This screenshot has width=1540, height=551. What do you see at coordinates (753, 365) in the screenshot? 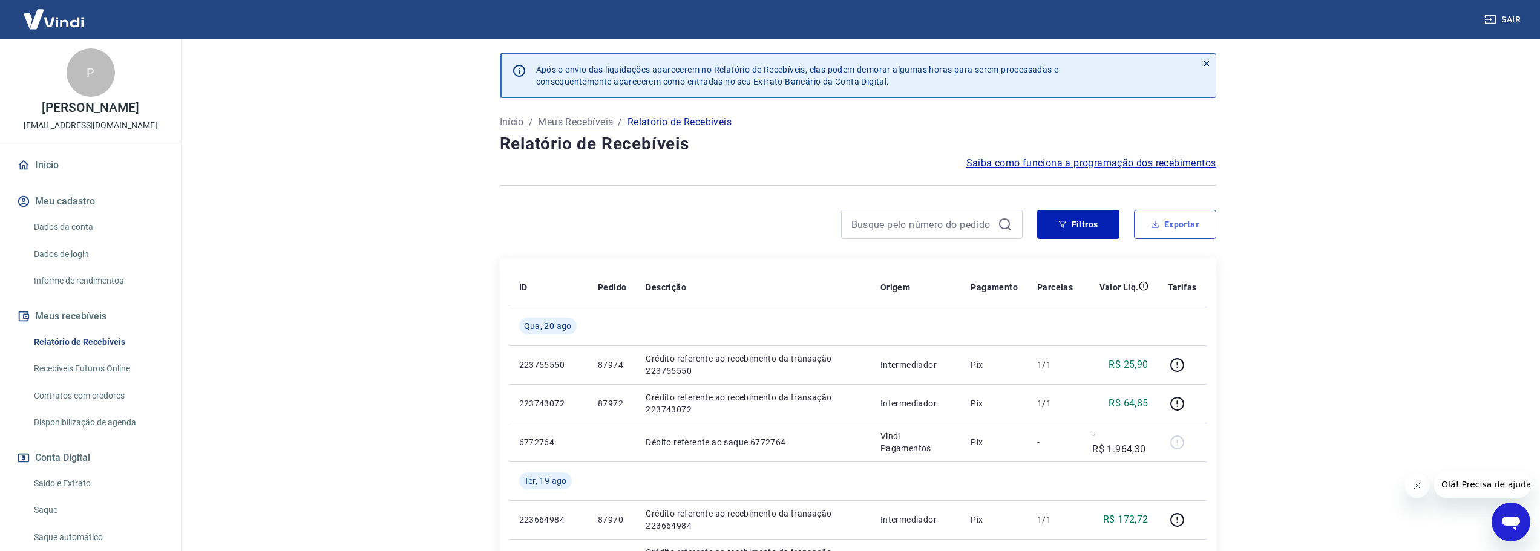
I see `p: Crédito referente ao recebimento da transação 223755550` at bounding box center [753, 365].